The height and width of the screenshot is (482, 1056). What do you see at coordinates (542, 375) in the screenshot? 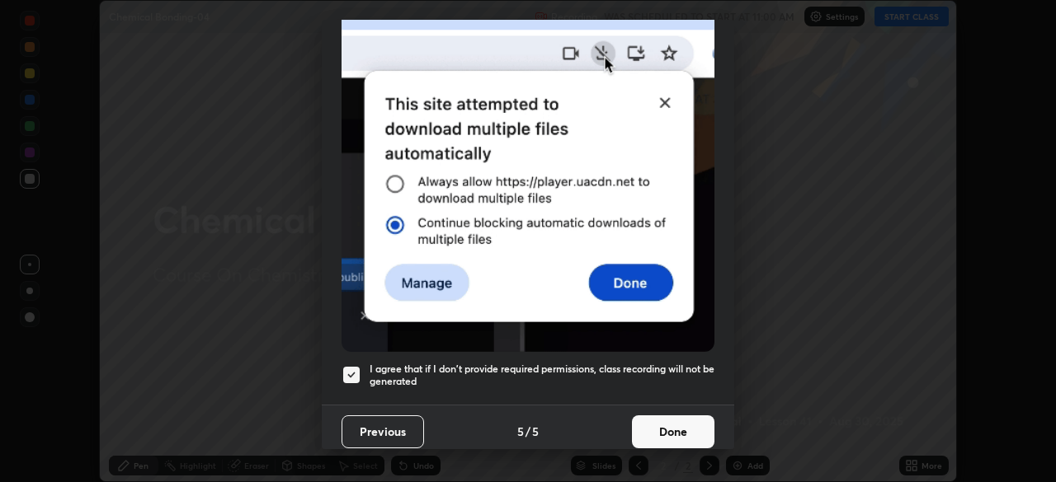
I see `h5: I agree that if I don't provide required permissions, class recording will not be generated` at bounding box center [542, 375].